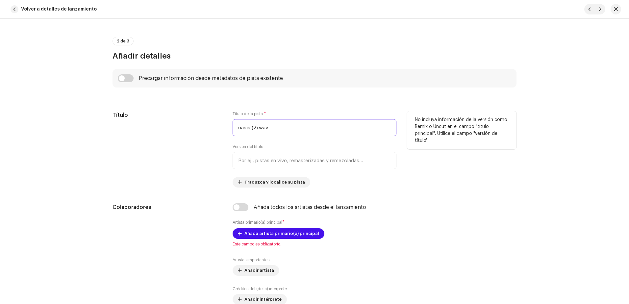 This screenshot has width=629, height=304. Describe the element at coordinates (167, 115) in the screenshot. I see `h5: Título` at that location.